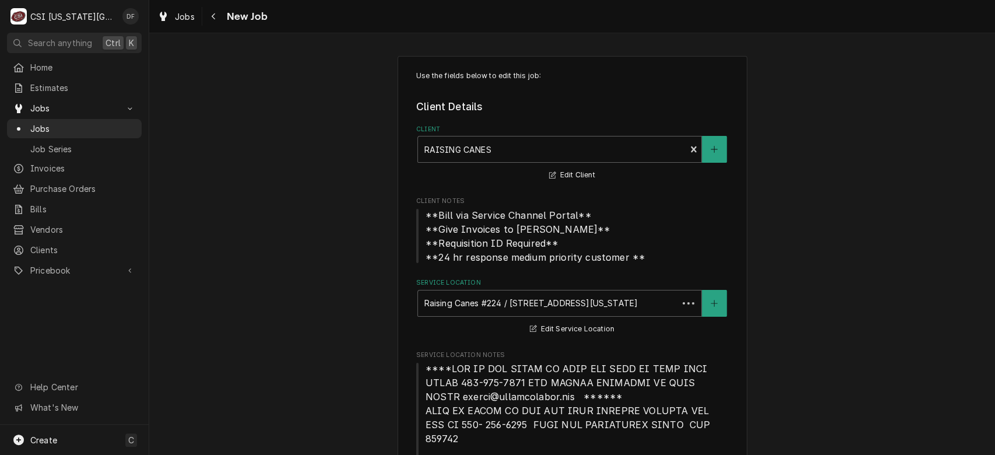 This screenshot has height=455, width=995. Describe the element at coordinates (714, 149) in the screenshot. I see `button: Create New Client` at that location.